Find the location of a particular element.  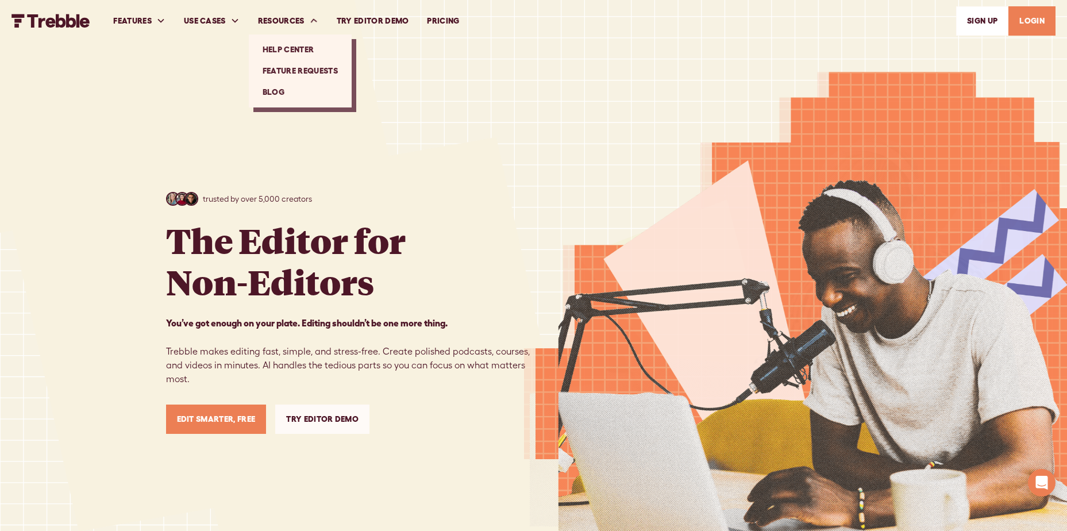

strong: You’ve got enough on your plate. Editing shouldn’t be one more thing. ‍ is located at coordinates (307, 323).